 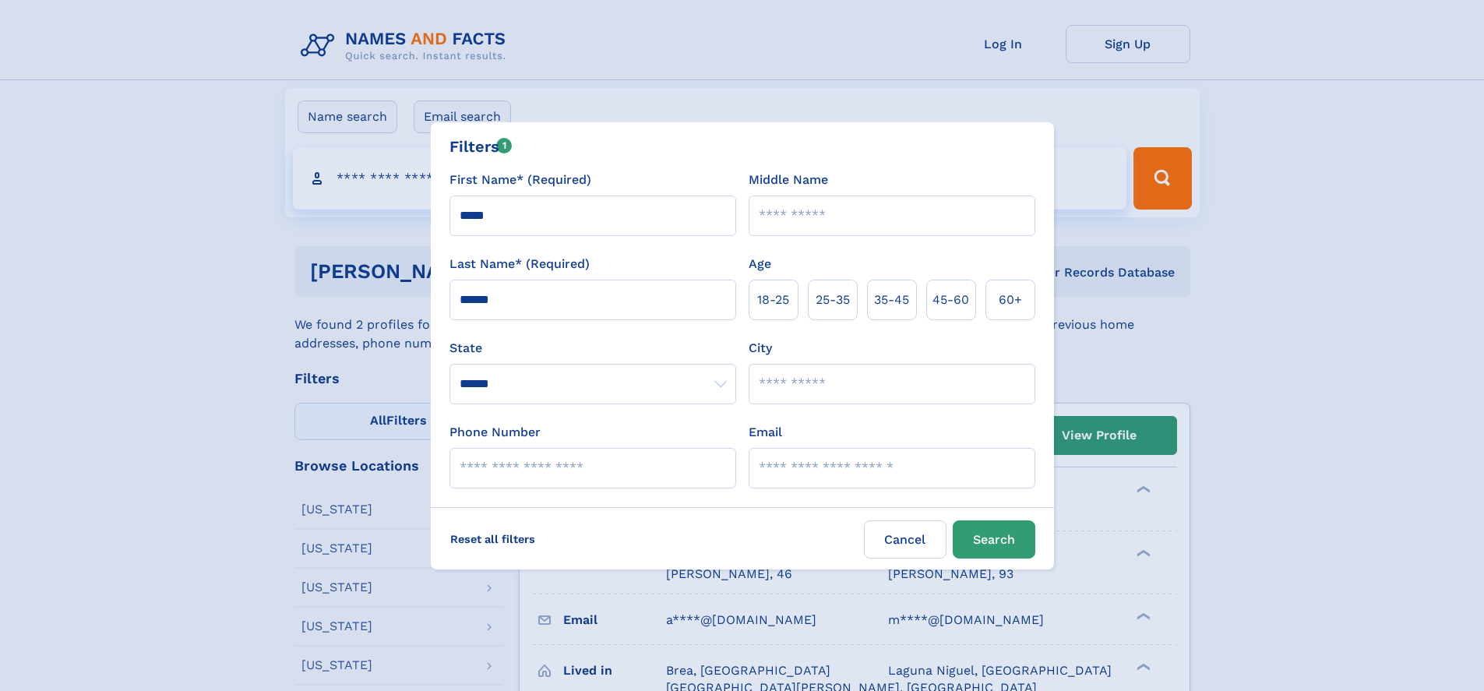 What do you see at coordinates (593, 348) in the screenshot?
I see `label: State` at bounding box center [593, 348].